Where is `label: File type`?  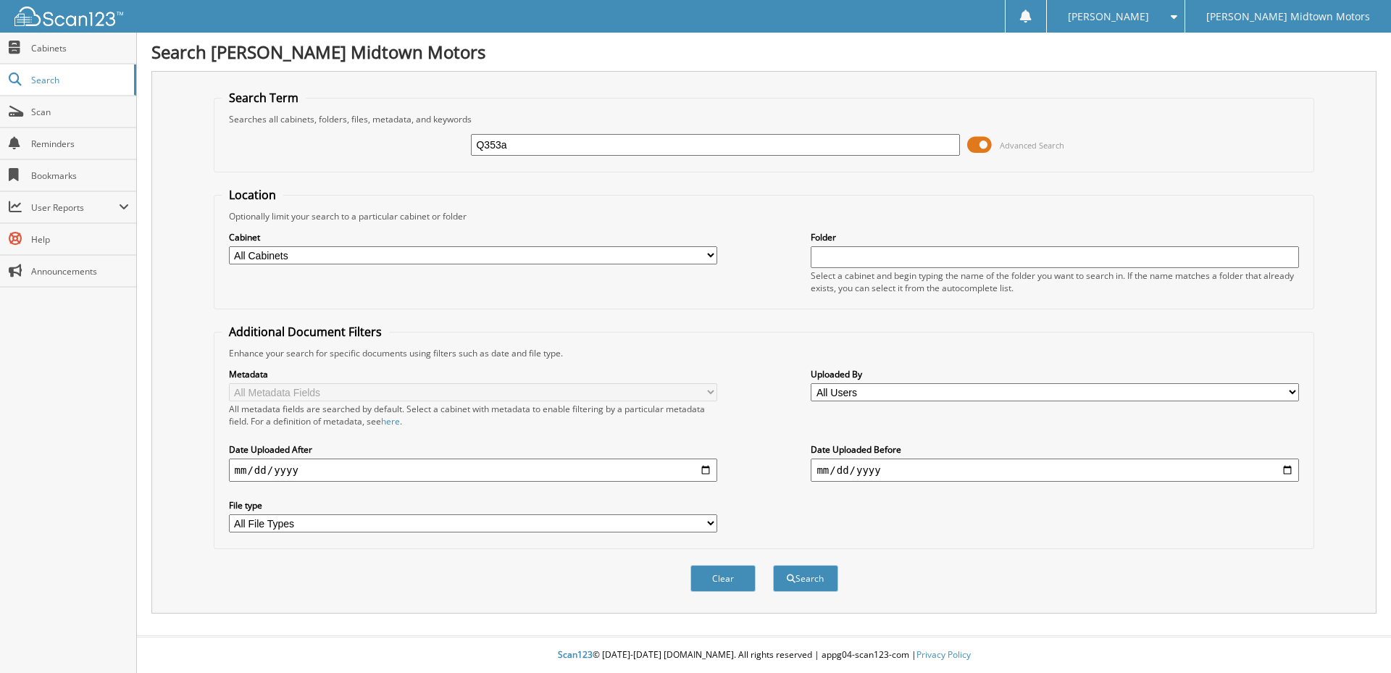 label: File type is located at coordinates (473, 505).